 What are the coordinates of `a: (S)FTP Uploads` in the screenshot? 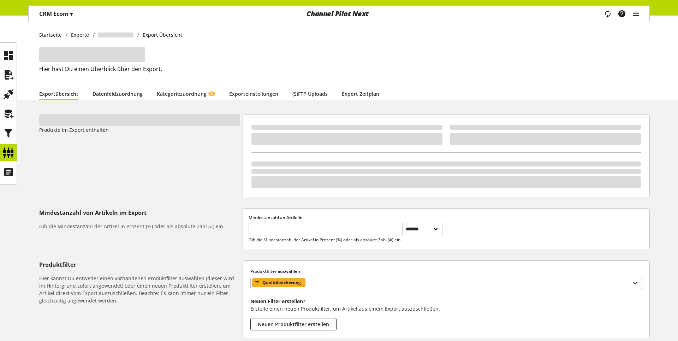 It's located at (310, 94).